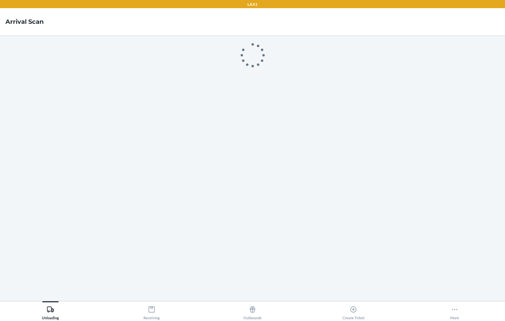 The height and width of the screenshot is (321, 505). I want to click on button: More, so click(454, 311).